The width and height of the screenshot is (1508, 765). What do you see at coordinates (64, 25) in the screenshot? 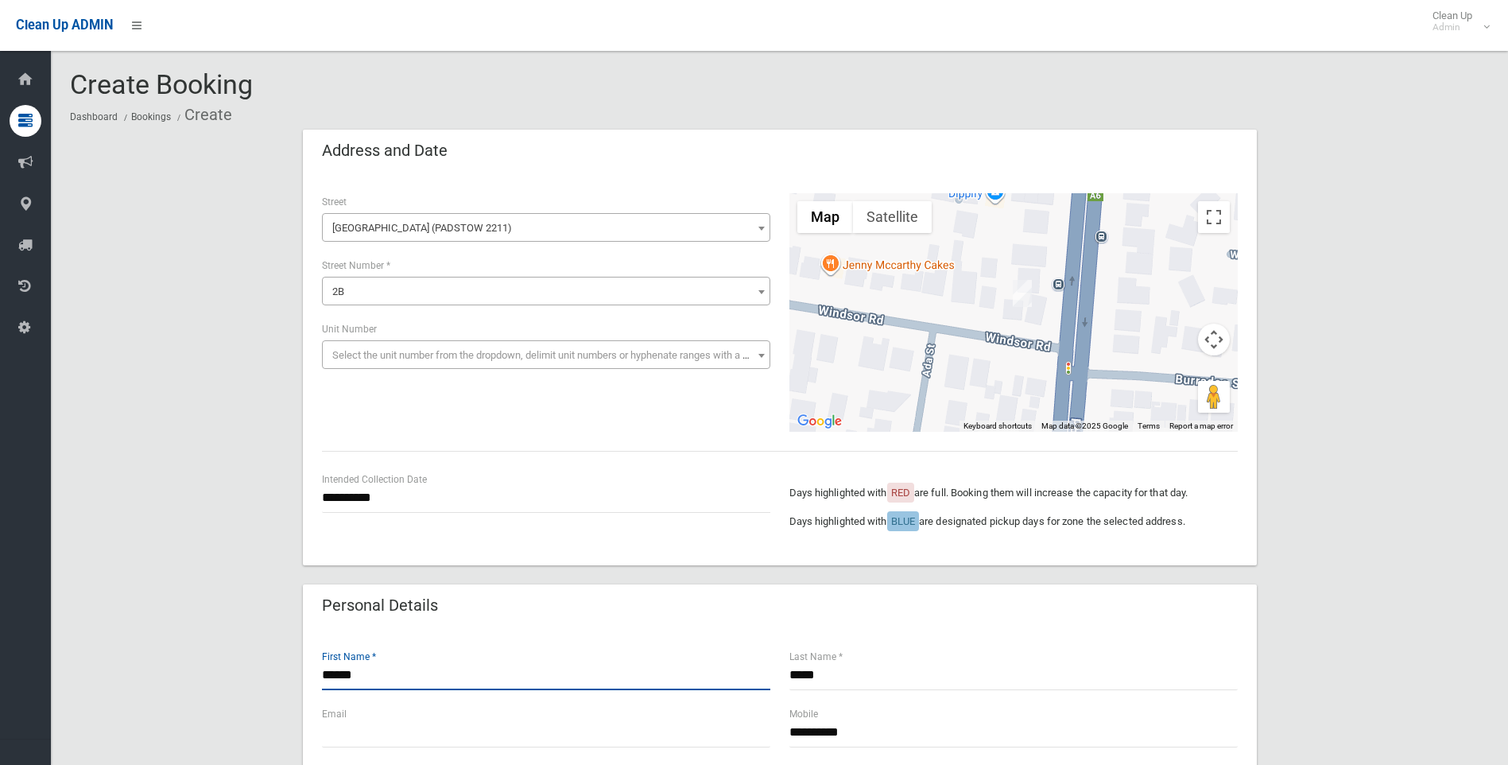
I see `span: Clean Up ADMIN` at bounding box center [64, 25].